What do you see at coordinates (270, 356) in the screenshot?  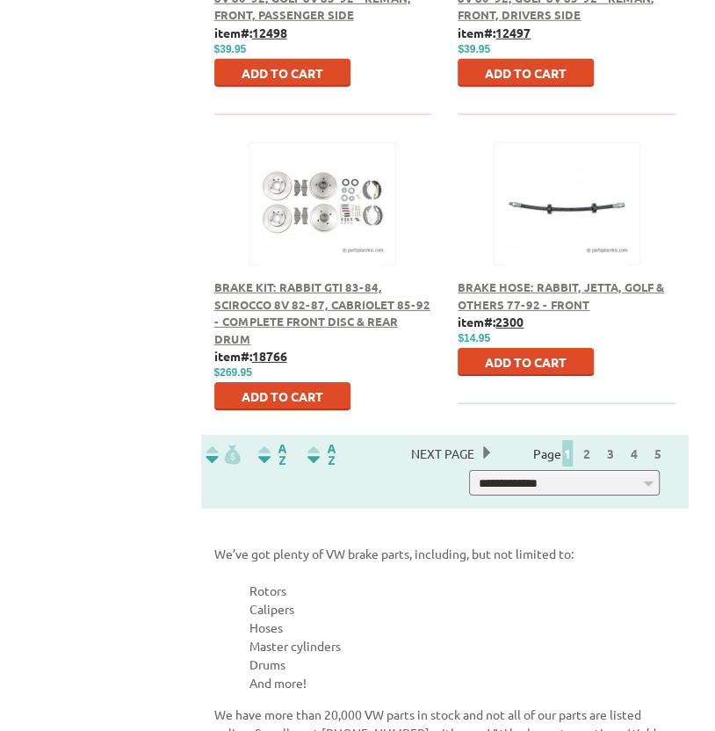 I see `u: 18766` at bounding box center [270, 356].